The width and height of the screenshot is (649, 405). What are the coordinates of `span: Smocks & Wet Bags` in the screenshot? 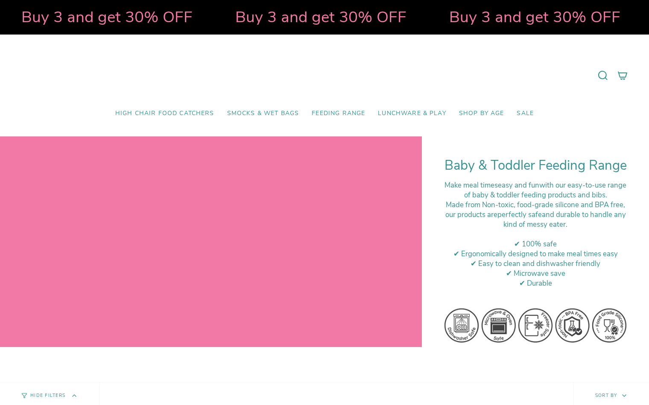 It's located at (263, 114).